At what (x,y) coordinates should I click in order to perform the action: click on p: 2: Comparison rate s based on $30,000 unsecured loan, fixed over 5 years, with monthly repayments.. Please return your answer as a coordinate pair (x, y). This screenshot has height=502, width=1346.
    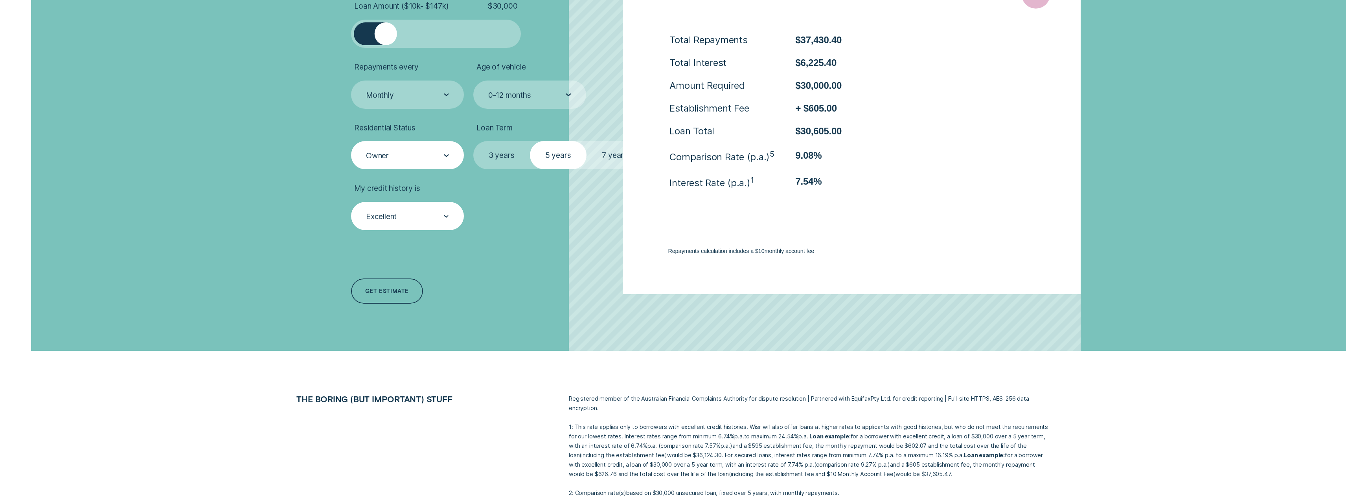
    Looking at the image, I should click on (809, 493).